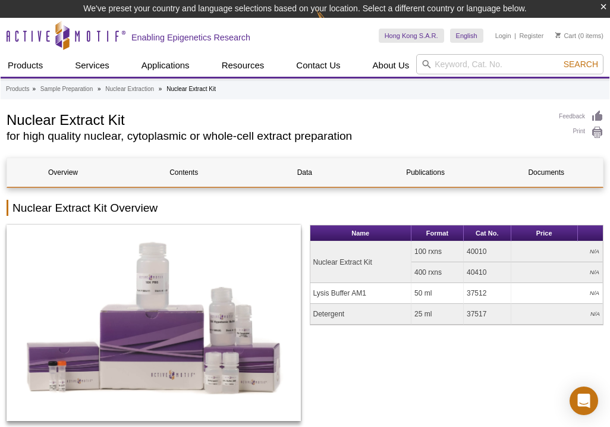 The height and width of the screenshot is (427, 610). What do you see at coordinates (488, 293) in the screenshot?
I see `td: 37512` at bounding box center [488, 293].